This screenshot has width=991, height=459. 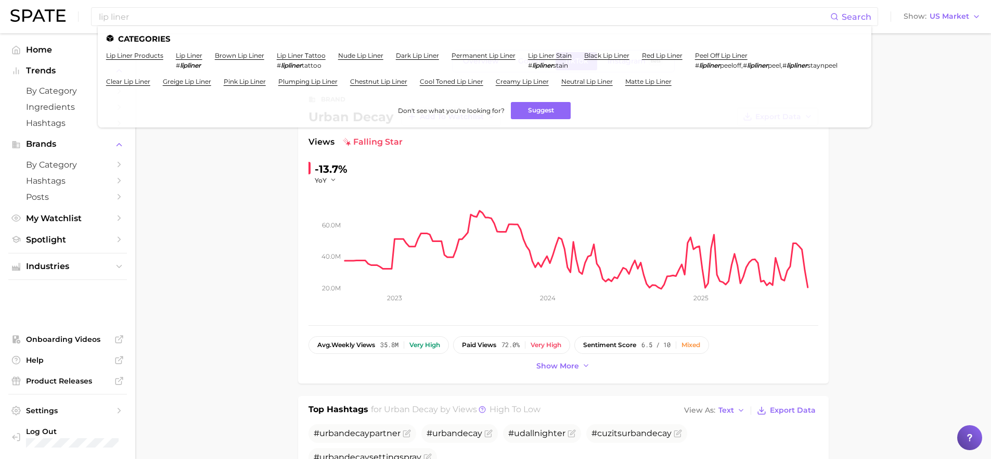 What do you see at coordinates (464, 17) in the screenshot?
I see `input: Search here for a brand, industry, or ingredient` at bounding box center [464, 17].